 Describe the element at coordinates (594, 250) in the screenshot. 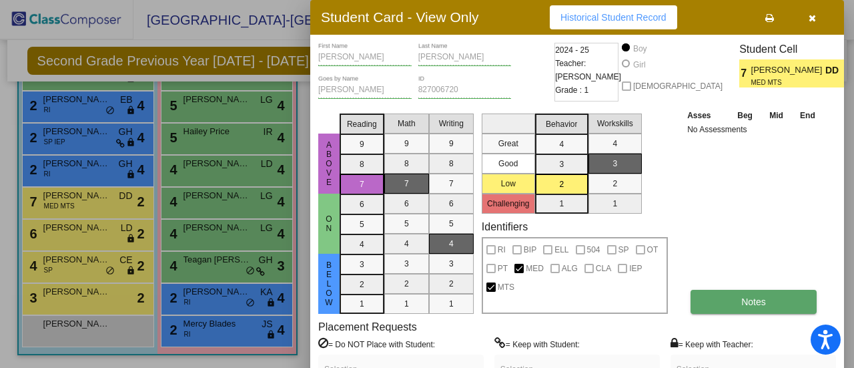

I see `span: 504` at that location.